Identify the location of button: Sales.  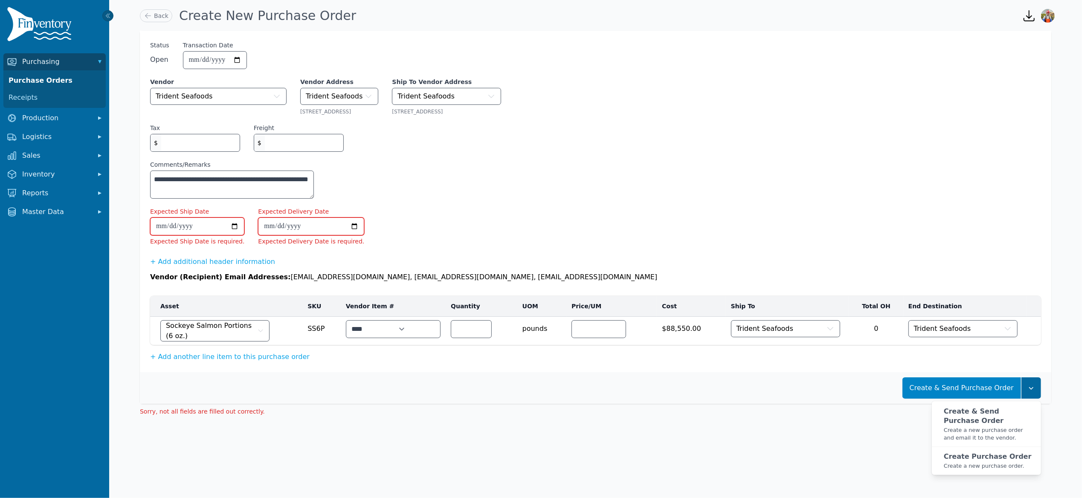
(55, 156).